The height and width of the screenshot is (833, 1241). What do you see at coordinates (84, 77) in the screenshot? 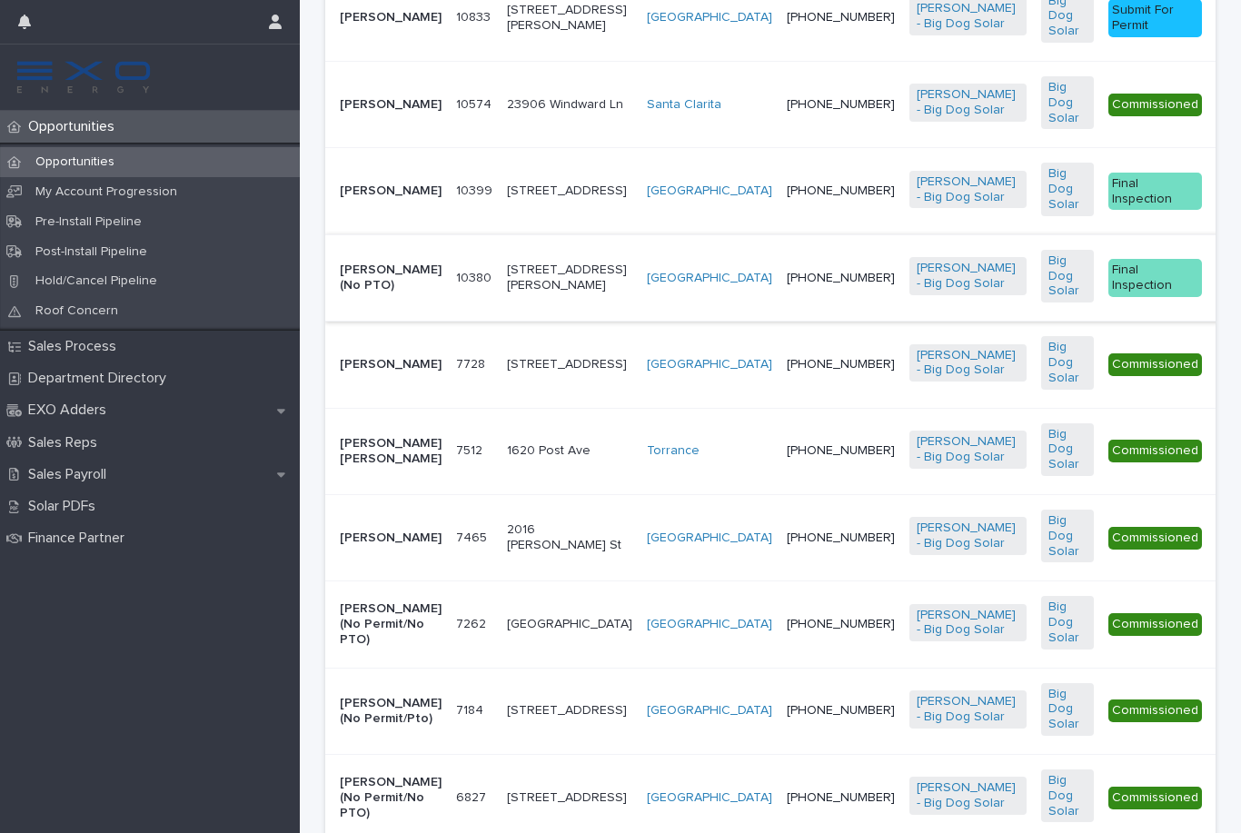
I see `img: FKS5r6ZBThi8E5hshIGi` at bounding box center [84, 77].